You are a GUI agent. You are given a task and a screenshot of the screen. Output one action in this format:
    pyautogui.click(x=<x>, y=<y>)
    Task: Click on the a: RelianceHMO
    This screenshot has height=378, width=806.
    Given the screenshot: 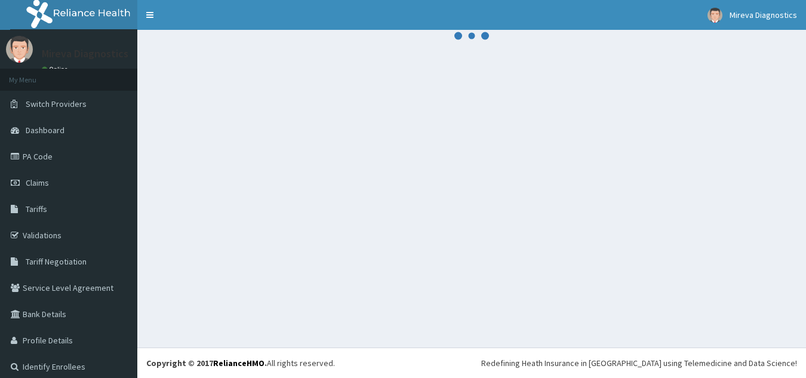 What is the action you would take?
    pyautogui.click(x=239, y=363)
    